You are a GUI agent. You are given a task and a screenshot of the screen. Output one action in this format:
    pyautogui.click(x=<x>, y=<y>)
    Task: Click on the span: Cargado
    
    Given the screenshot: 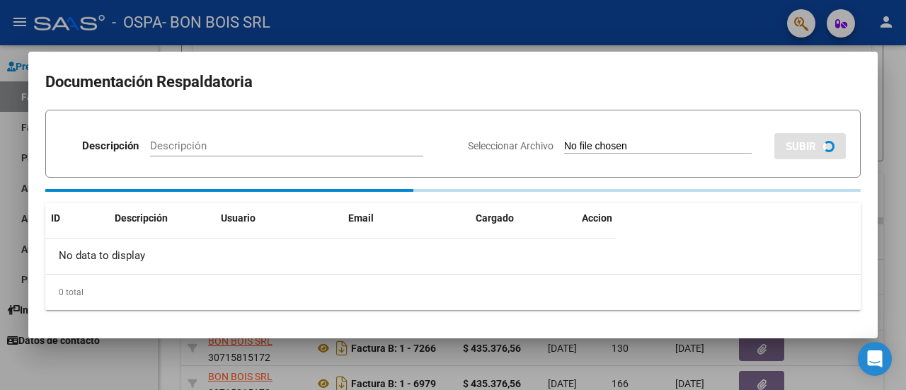 What is the action you would take?
    pyautogui.click(x=495, y=218)
    